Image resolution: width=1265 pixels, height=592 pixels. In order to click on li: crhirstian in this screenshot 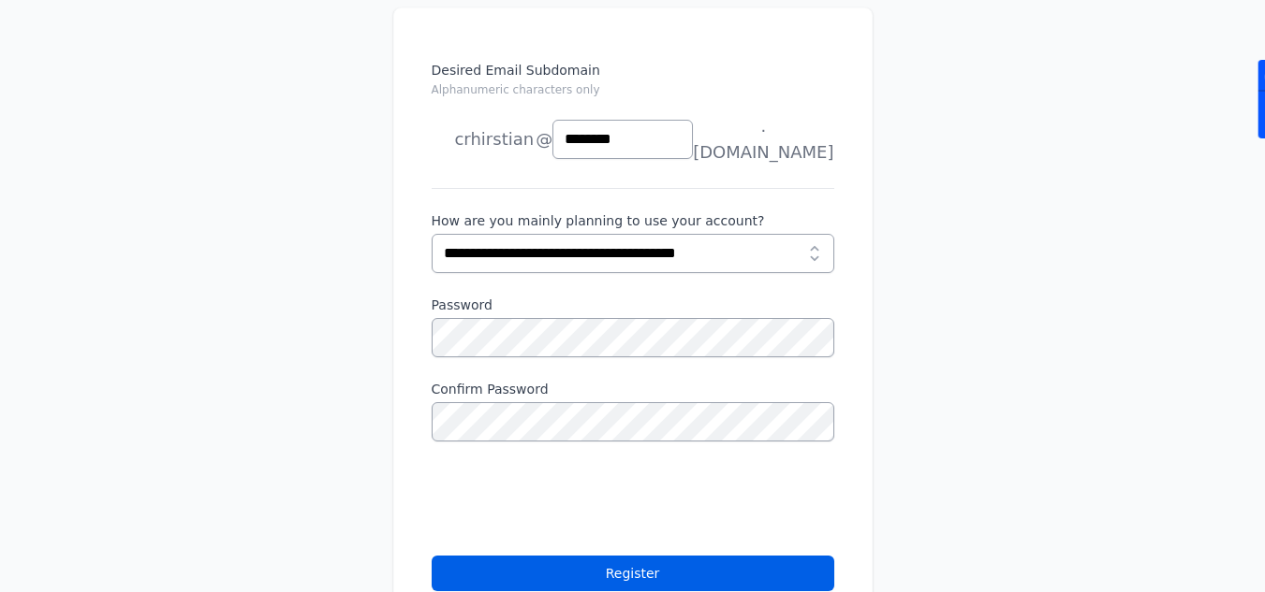, I will do `click(483, 139)`.